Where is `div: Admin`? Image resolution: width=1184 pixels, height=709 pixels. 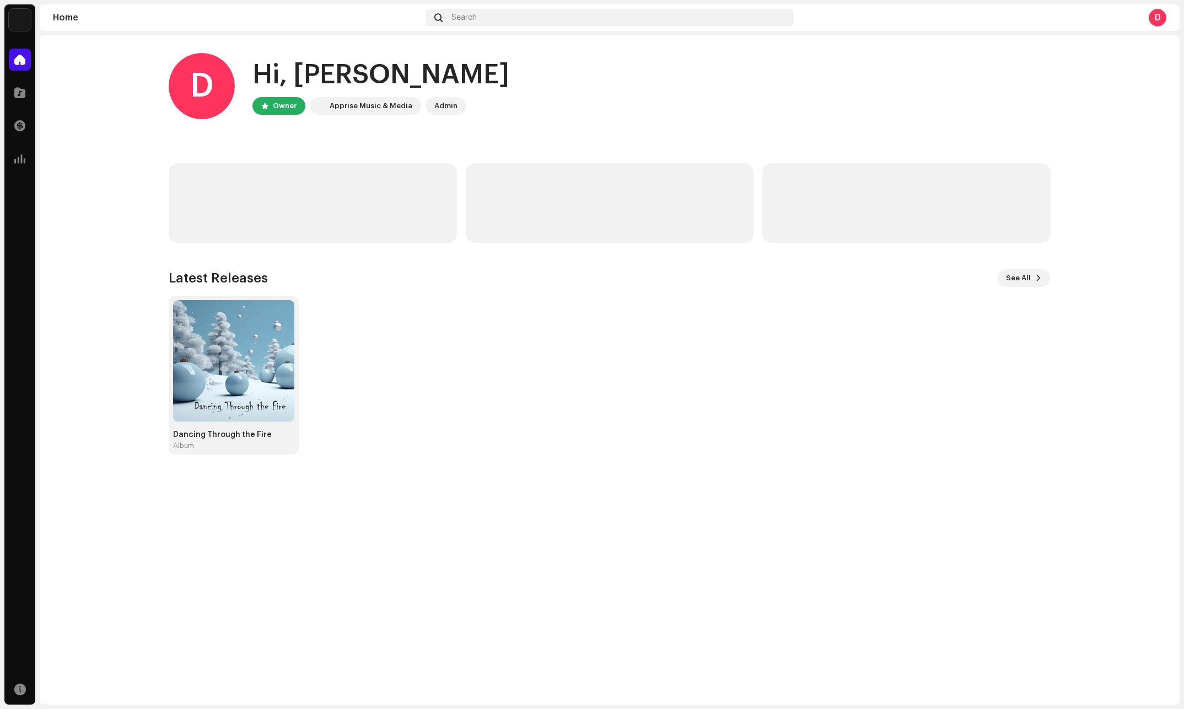
div: Admin is located at coordinates (446, 106).